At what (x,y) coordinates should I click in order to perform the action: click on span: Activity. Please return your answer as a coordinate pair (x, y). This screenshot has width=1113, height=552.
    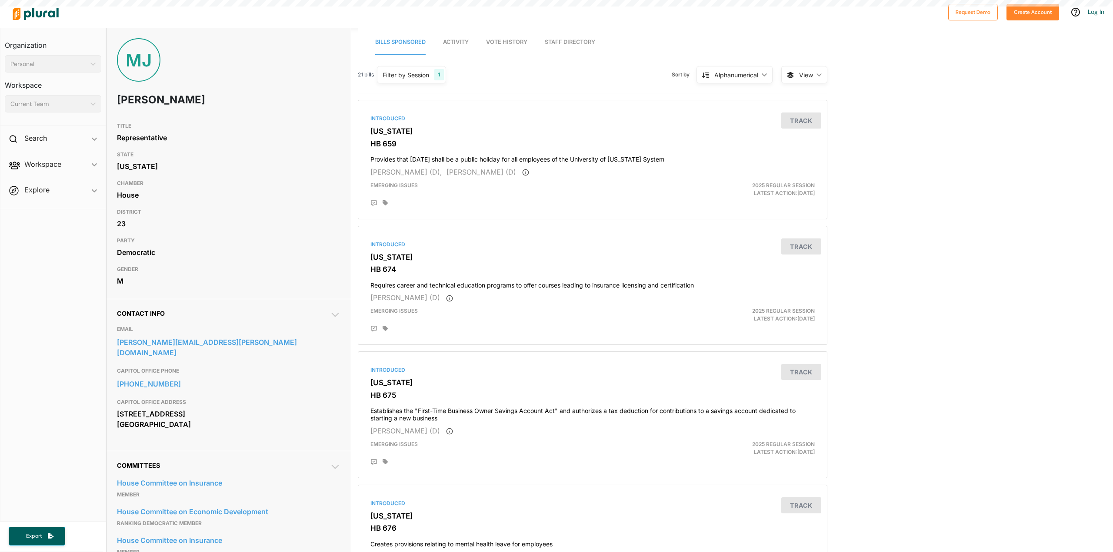
    Looking at the image, I should click on (456, 42).